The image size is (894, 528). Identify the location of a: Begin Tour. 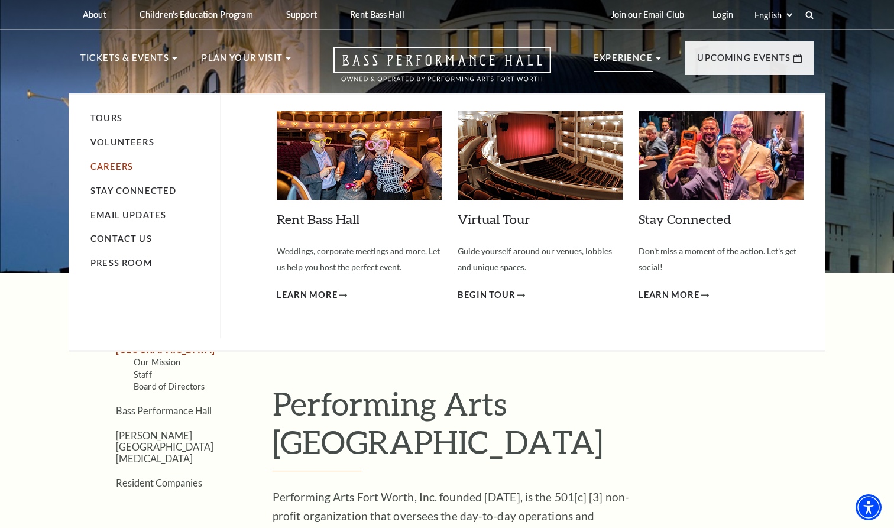
(491, 295).